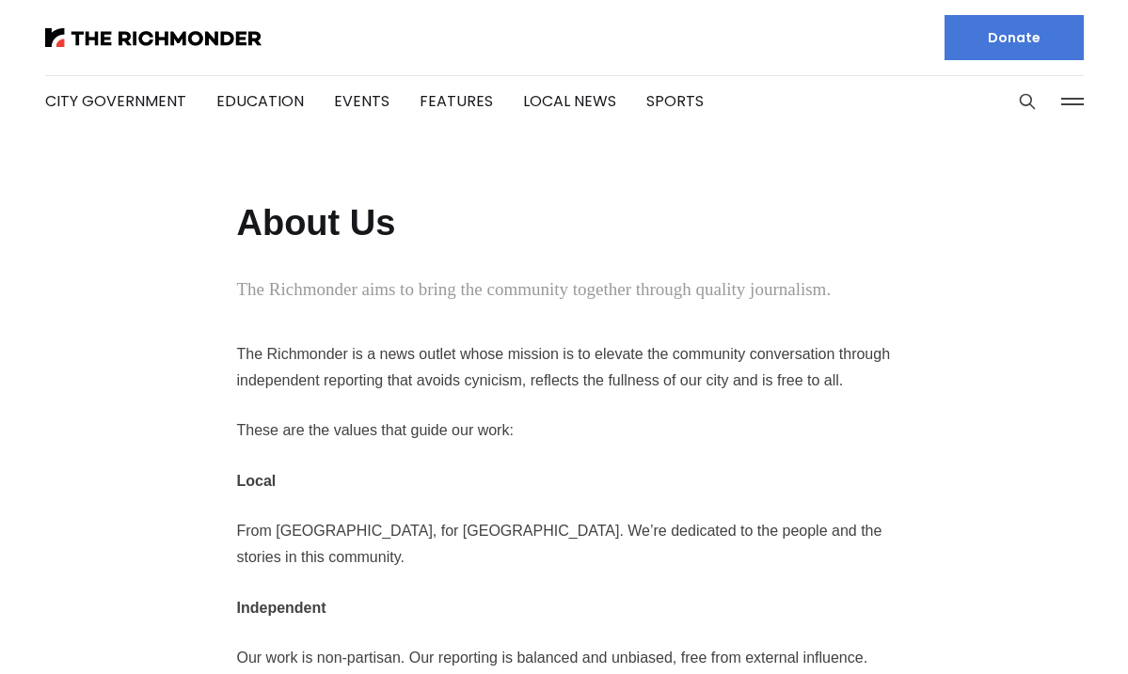  Describe the element at coordinates (456, 101) in the screenshot. I see `a: Features` at that location.